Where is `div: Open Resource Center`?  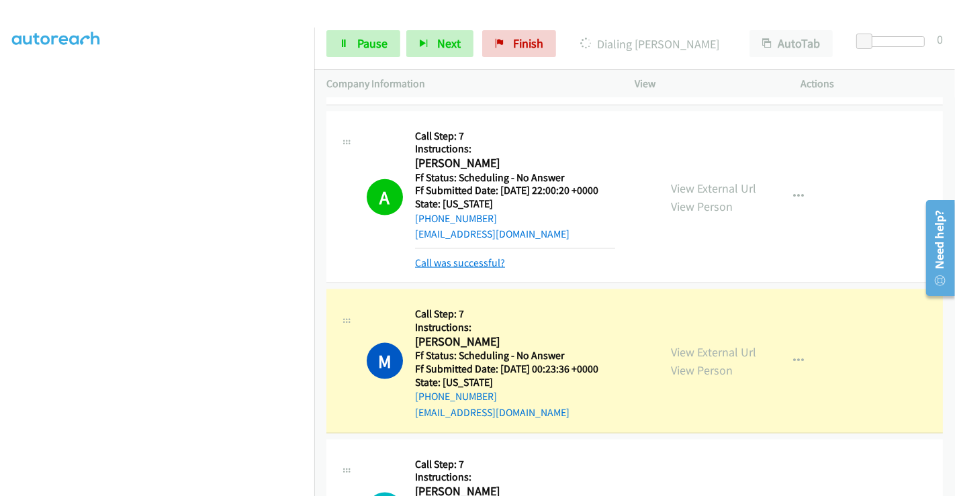
div: Open Resource Center is located at coordinates (24, 53).